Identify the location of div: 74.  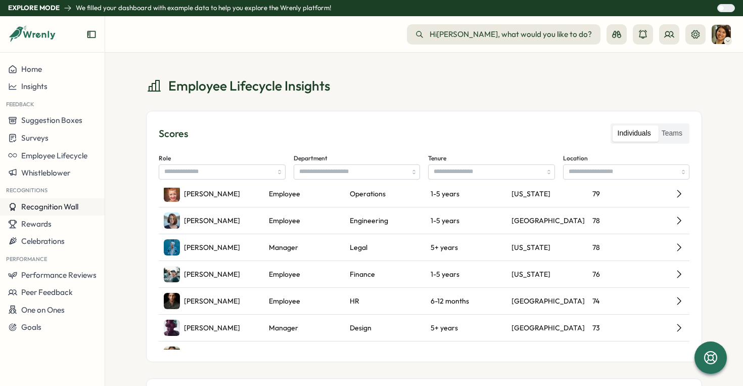
(628, 301).